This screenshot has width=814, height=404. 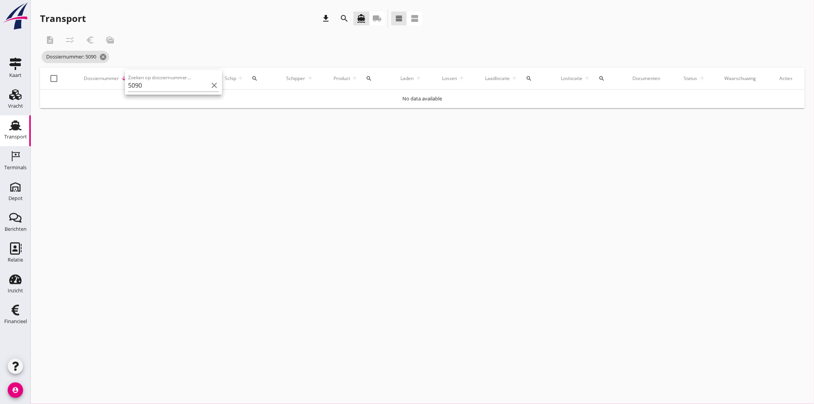 What do you see at coordinates (15, 390) in the screenshot?
I see `i: account_circle` at bounding box center [15, 390].